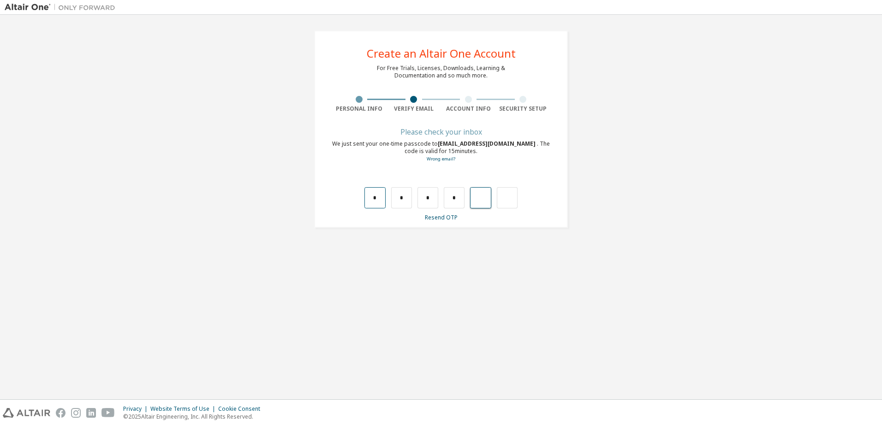 The height and width of the screenshot is (426, 882). Describe the element at coordinates (242, 409) in the screenshot. I see `div: Cookie Consent` at that location.